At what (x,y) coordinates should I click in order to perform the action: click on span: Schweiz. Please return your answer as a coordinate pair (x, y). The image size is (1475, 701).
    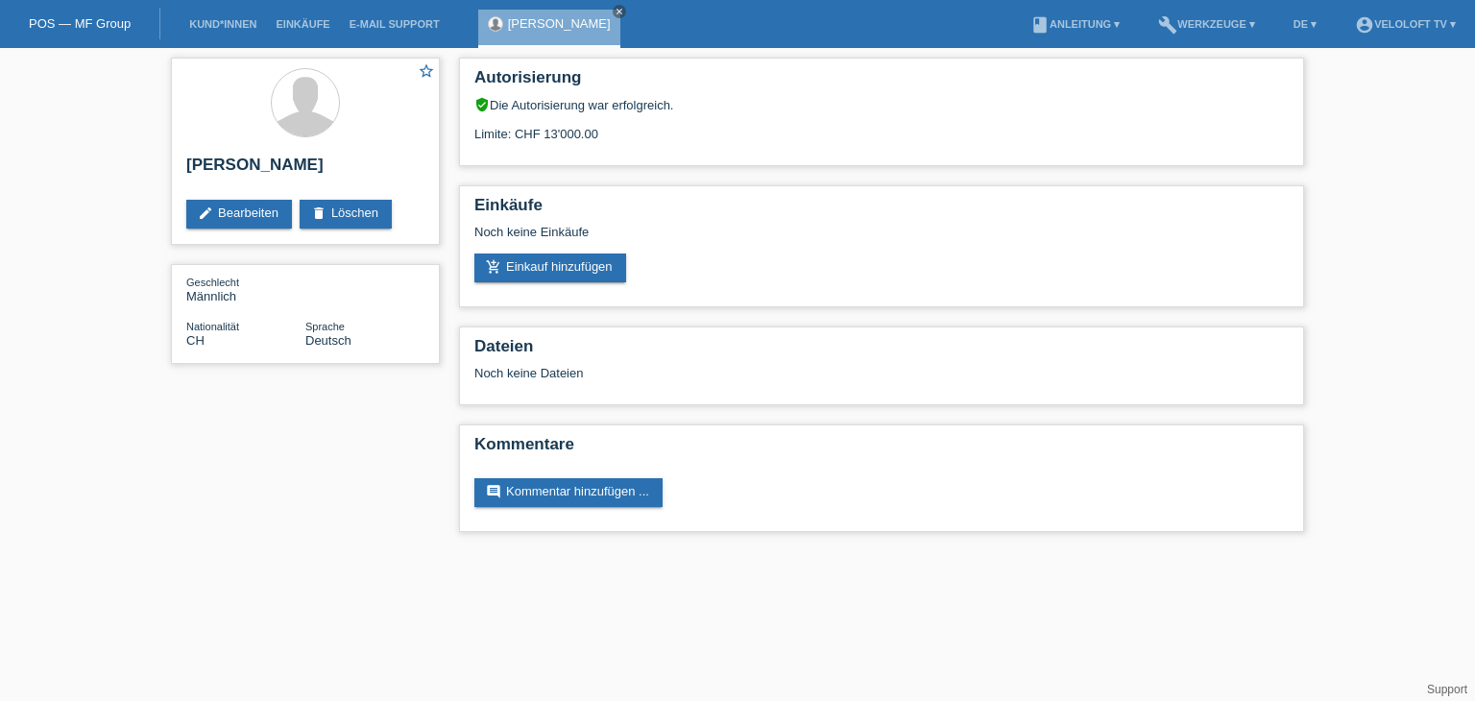
    Looking at the image, I should click on (195, 340).